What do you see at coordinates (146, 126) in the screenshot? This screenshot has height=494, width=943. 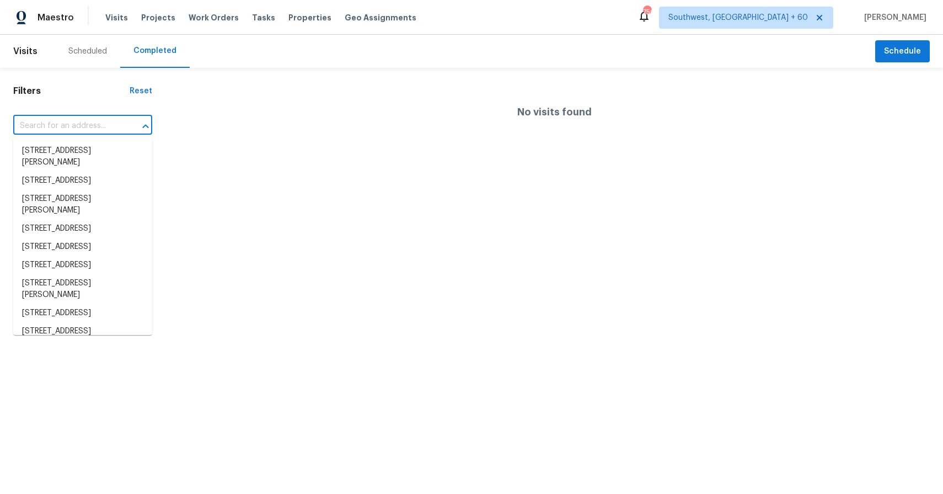 I see `button: Close` at bounding box center [146, 126].